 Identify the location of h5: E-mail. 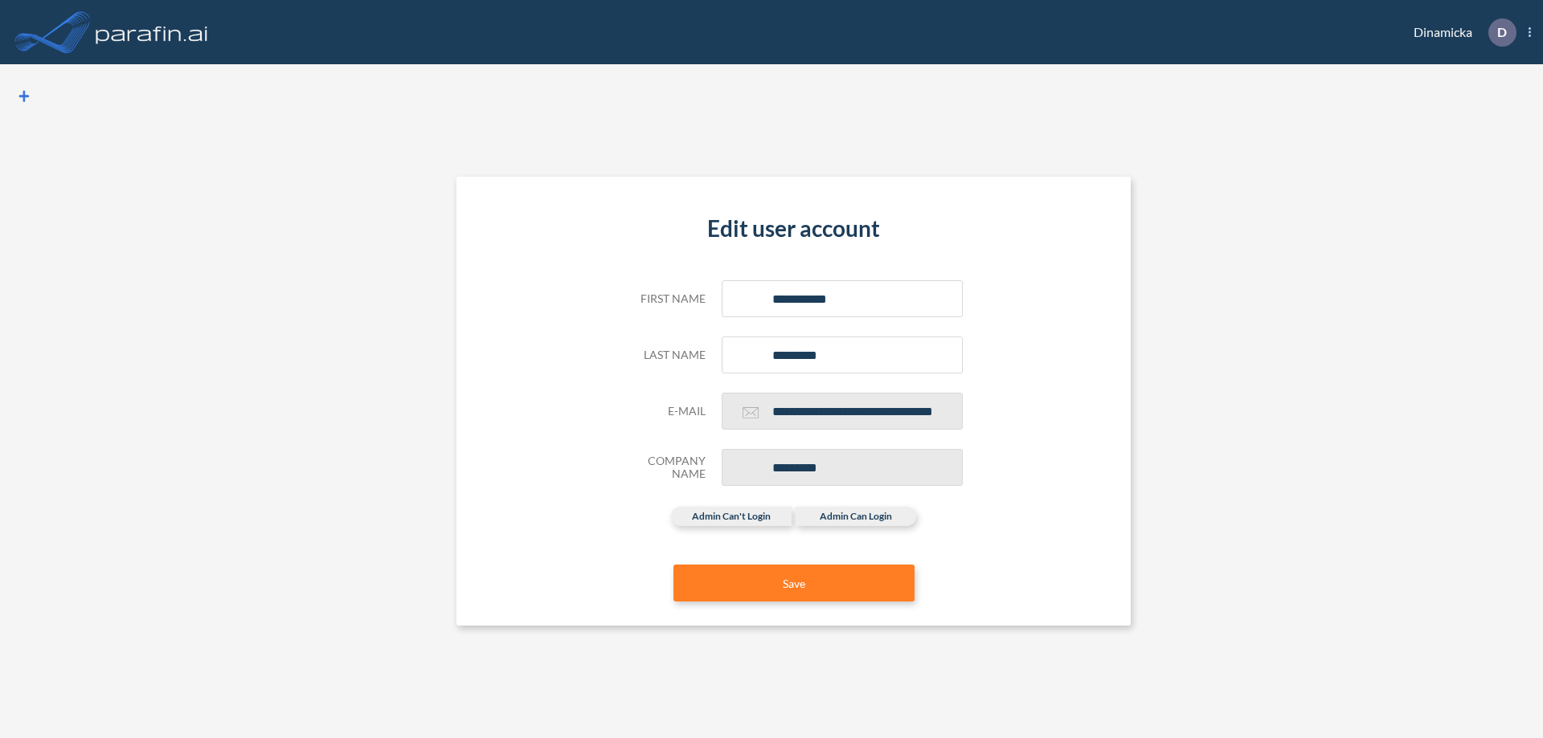
(665, 411).